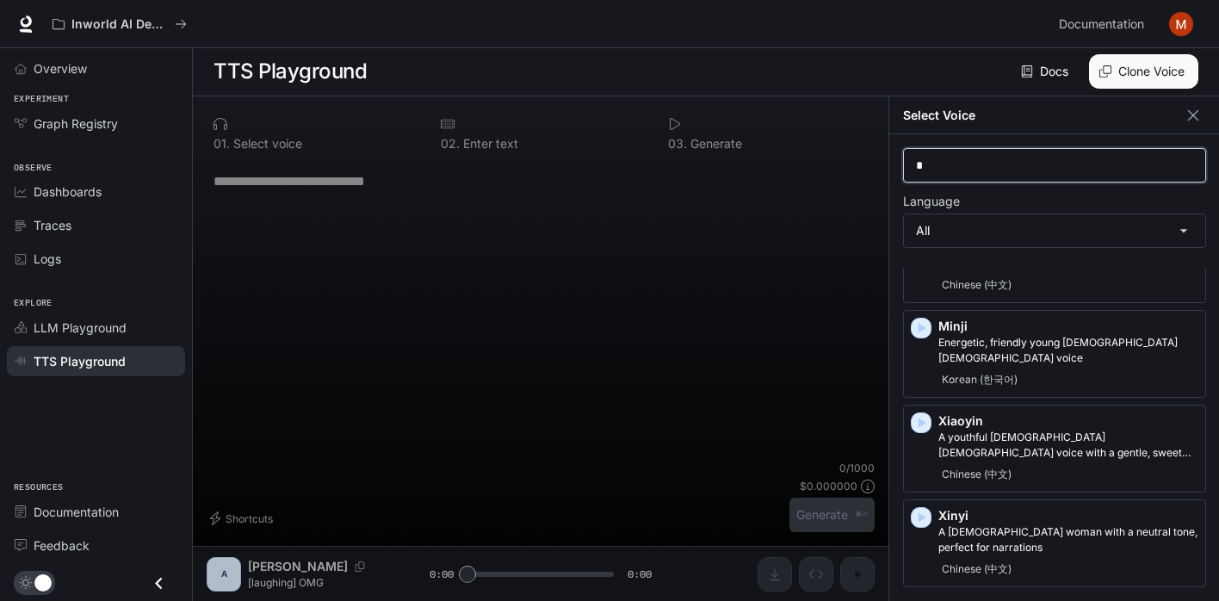 The height and width of the screenshot is (601, 1219). Describe the element at coordinates (47, 258) in the screenshot. I see `span: Logs` at that location.